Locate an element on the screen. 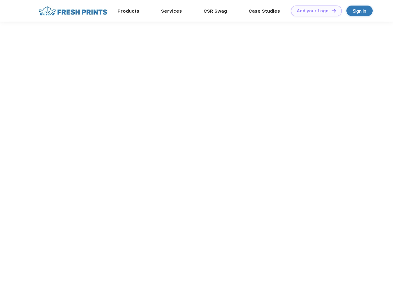  a: Sign in is located at coordinates (359, 11).